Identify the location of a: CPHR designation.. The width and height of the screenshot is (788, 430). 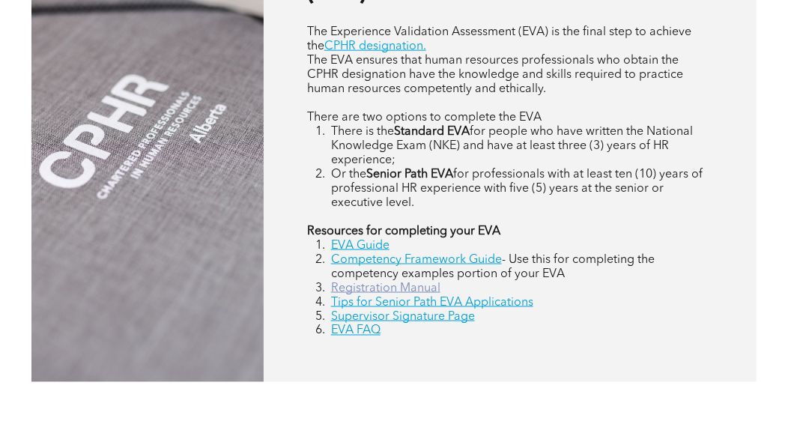
(375, 46).